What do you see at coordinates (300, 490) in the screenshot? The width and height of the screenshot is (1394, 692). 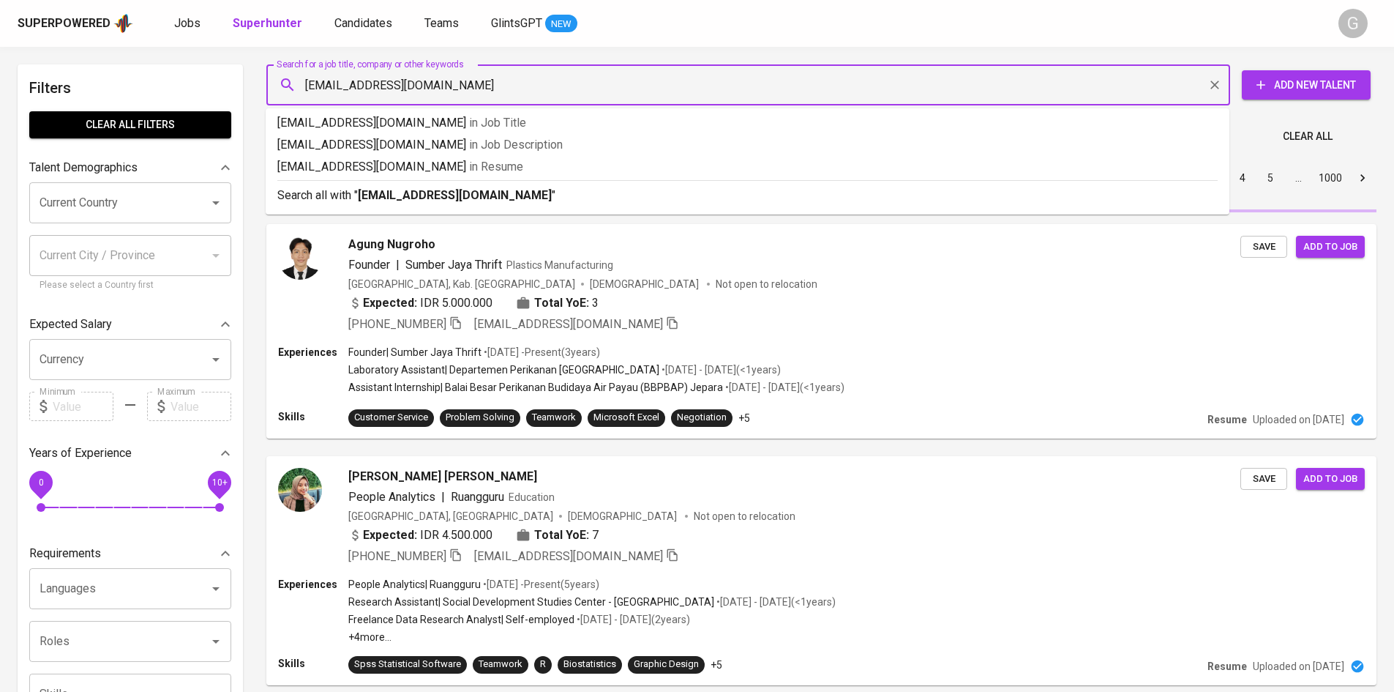 I see `img: 31dbd82474576794b379545aee4087c1.png` at bounding box center [300, 490].